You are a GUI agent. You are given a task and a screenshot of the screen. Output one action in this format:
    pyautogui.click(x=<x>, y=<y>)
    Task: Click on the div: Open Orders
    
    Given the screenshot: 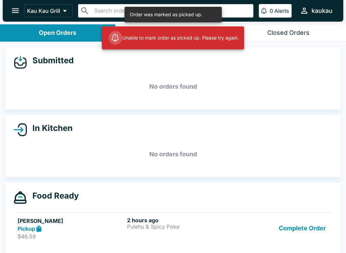 What is the action you would take?
    pyautogui.click(x=58, y=33)
    